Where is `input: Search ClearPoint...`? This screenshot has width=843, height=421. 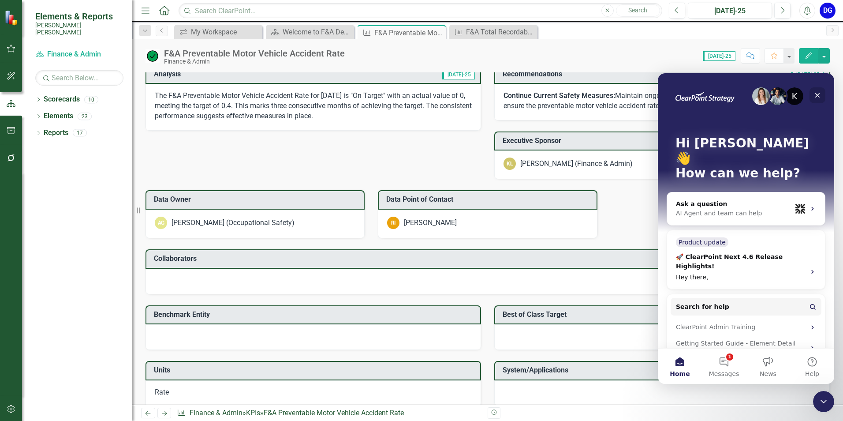 input: Search ClearPoint... is located at coordinates (420, 11).